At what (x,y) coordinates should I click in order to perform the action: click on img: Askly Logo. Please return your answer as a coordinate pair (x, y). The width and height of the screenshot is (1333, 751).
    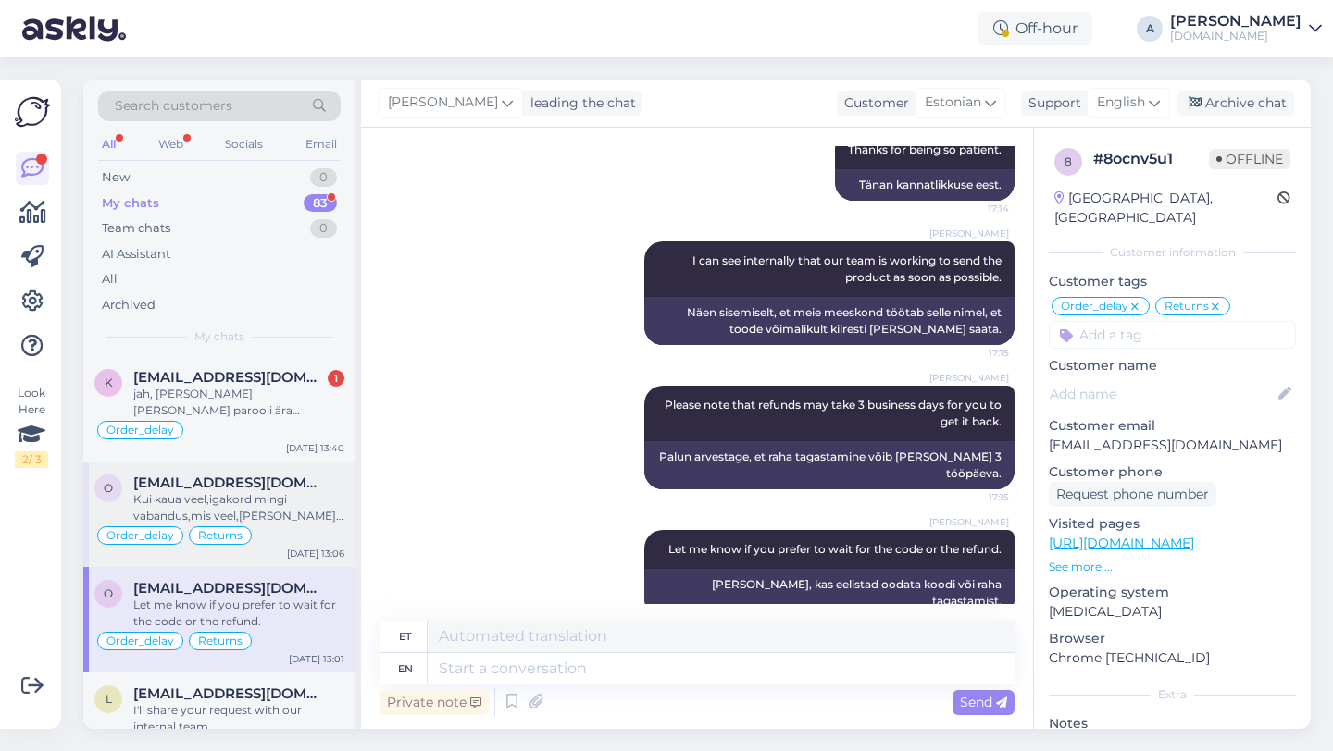
    Looking at the image, I should click on (32, 112).